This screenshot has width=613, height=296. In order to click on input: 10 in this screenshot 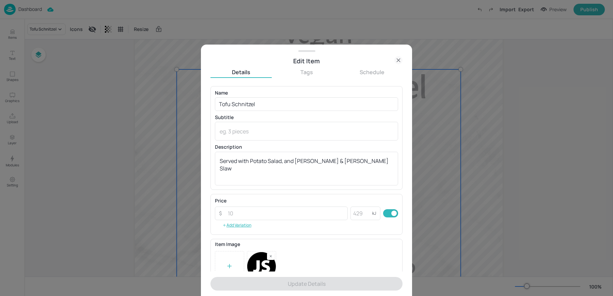, I will do `click(286, 213)`.